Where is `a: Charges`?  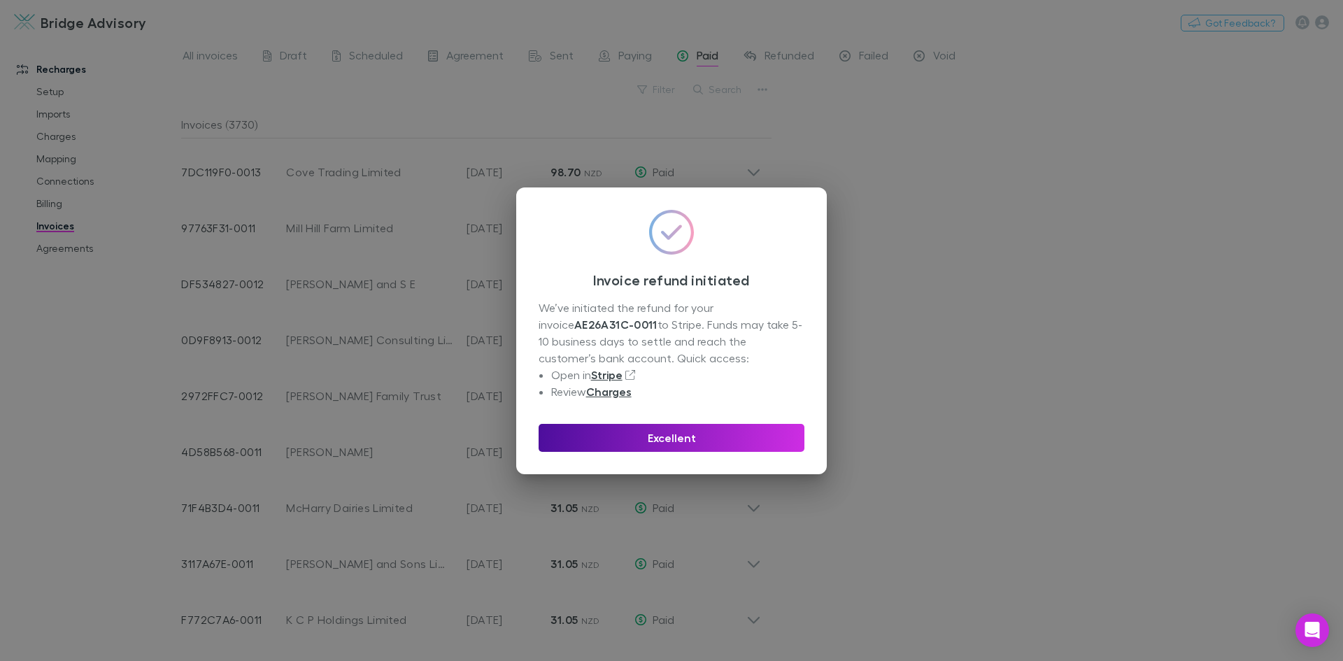 a: Charges is located at coordinates (608, 392).